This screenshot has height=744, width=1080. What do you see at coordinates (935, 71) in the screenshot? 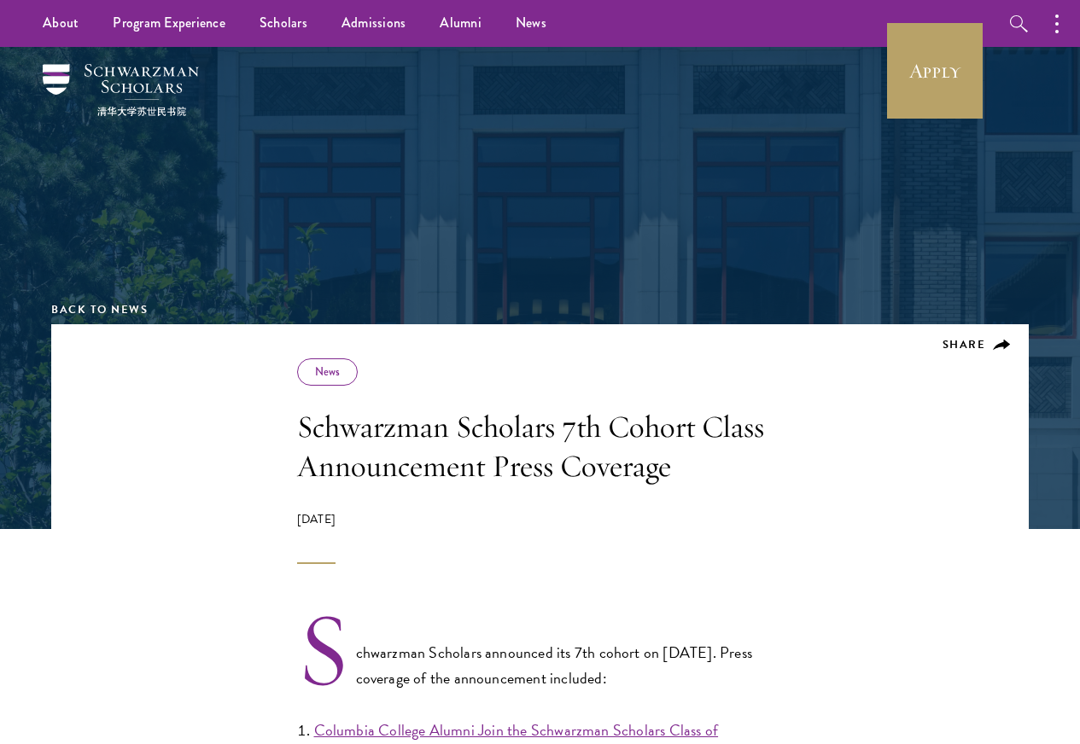
I see `a: Apply` at bounding box center [935, 71].